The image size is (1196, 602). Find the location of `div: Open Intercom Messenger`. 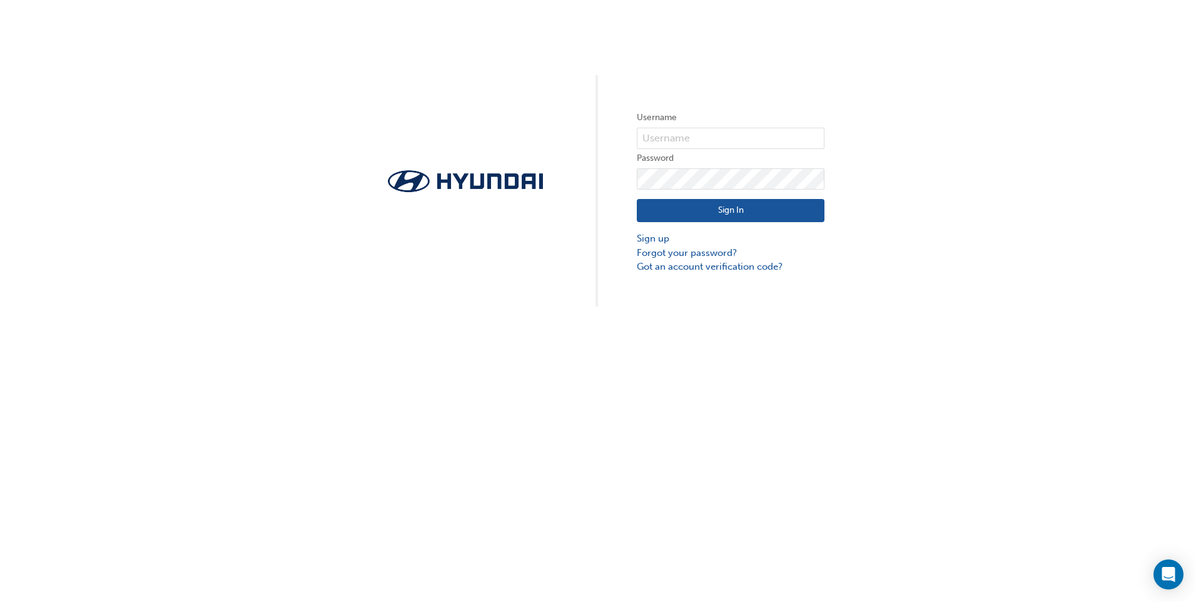

div: Open Intercom Messenger is located at coordinates (1168, 574).